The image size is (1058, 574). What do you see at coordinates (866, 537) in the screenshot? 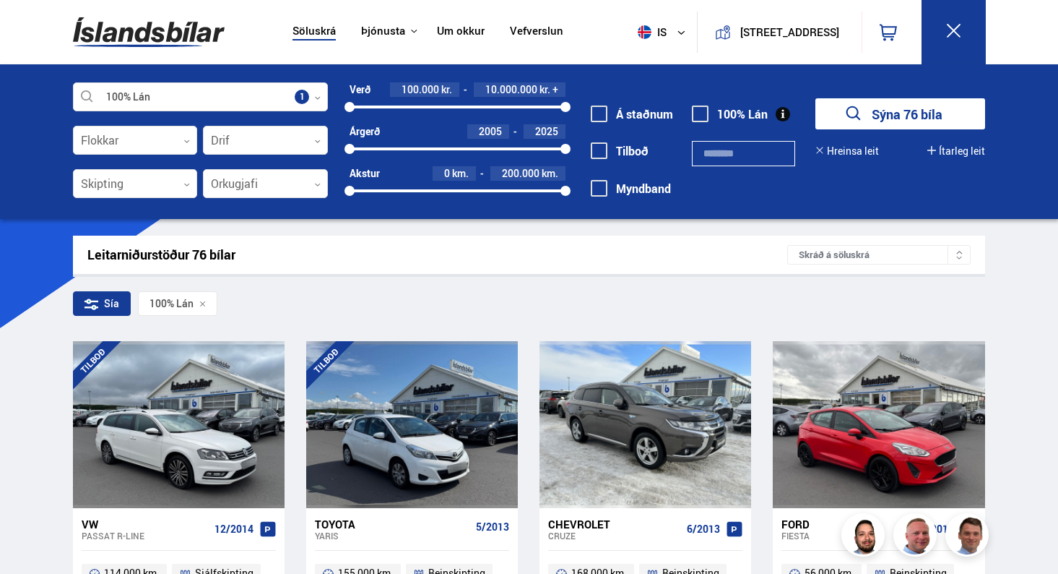
I see `img: nhp88E3Fdnt1Opn2.png` at bounding box center [866, 537].